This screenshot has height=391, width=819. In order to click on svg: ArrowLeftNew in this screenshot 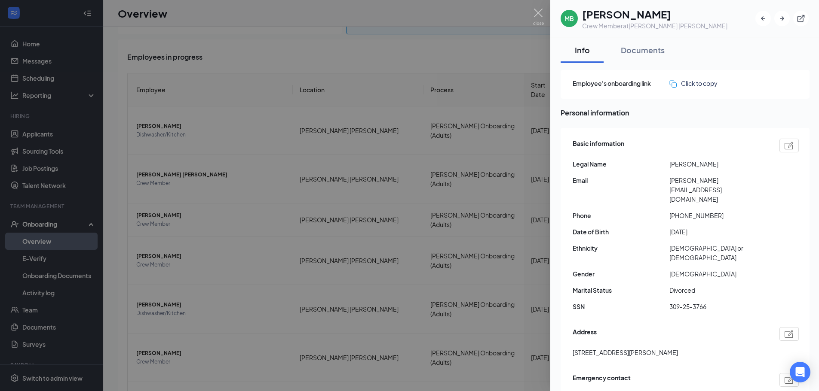, I will do `click(763, 18)`.